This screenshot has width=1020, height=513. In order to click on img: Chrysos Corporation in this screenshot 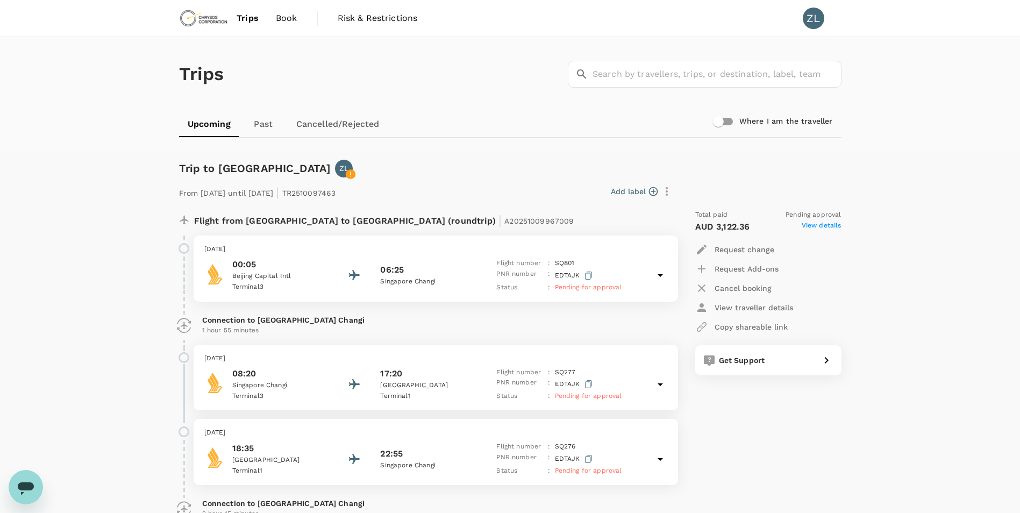, I will do `click(204, 18)`.